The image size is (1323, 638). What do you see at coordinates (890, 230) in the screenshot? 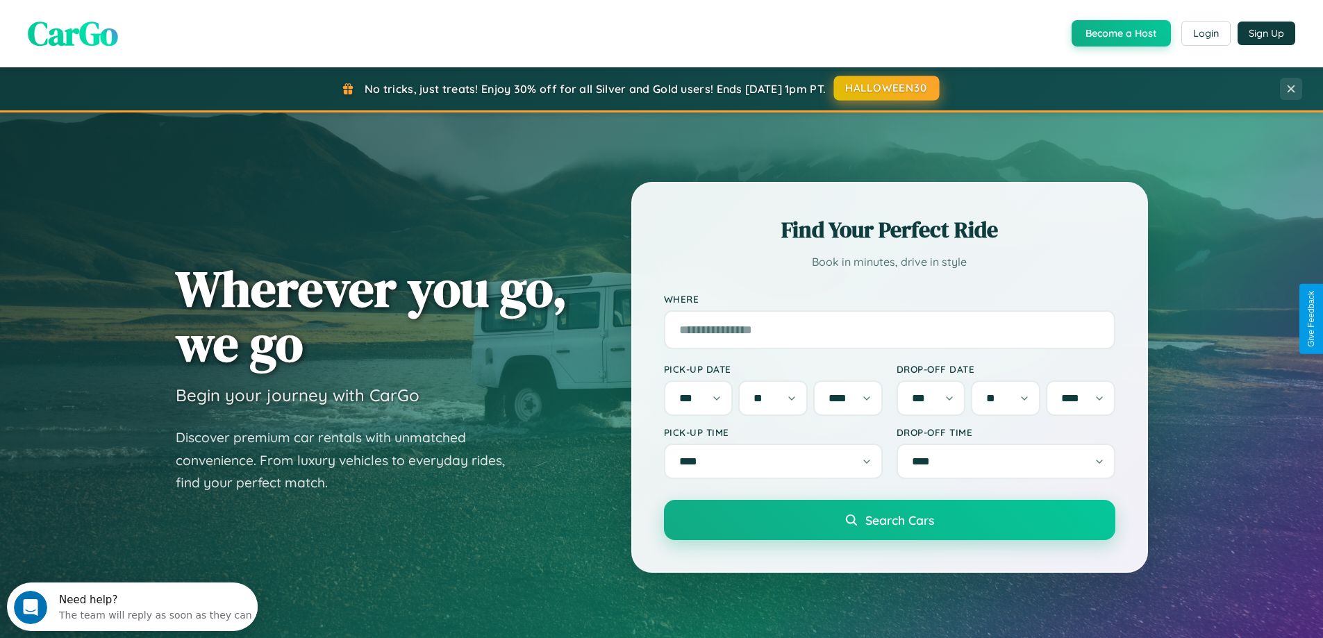
I see `h2: Find Your Perfect Ride` at bounding box center [890, 230].